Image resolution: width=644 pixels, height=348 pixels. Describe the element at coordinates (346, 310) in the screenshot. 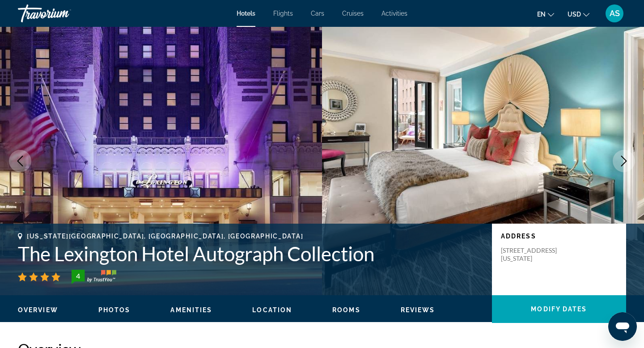

I see `button: Rooms` at that location.